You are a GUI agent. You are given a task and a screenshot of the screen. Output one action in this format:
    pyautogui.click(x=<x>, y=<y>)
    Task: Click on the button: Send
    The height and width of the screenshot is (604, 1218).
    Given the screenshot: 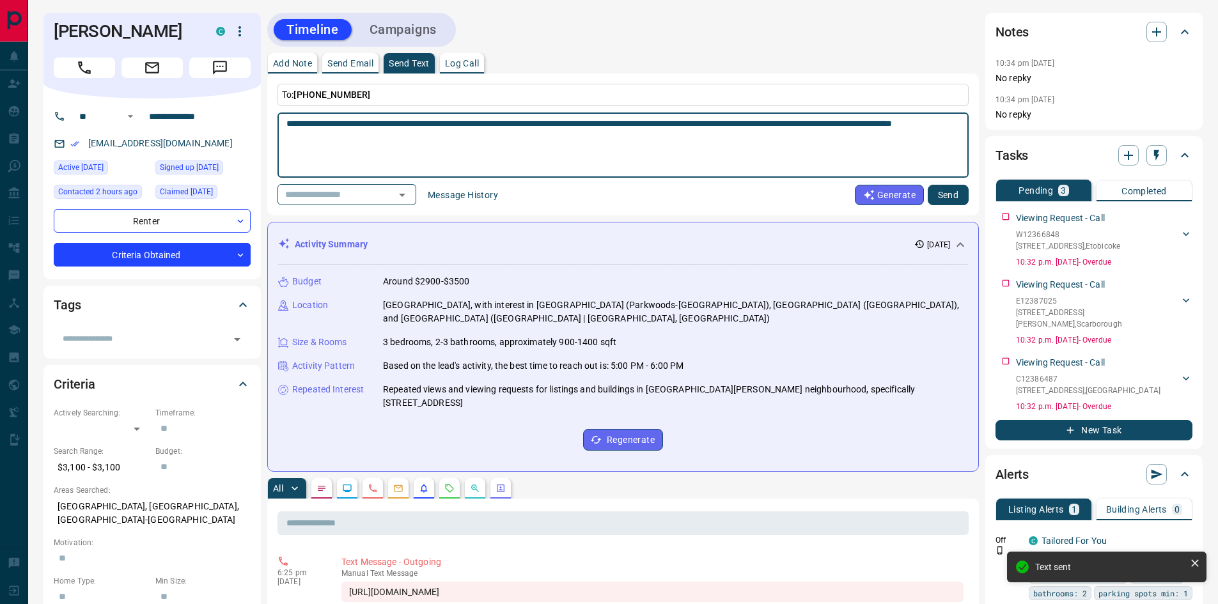 What is the action you would take?
    pyautogui.click(x=948, y=195)
    